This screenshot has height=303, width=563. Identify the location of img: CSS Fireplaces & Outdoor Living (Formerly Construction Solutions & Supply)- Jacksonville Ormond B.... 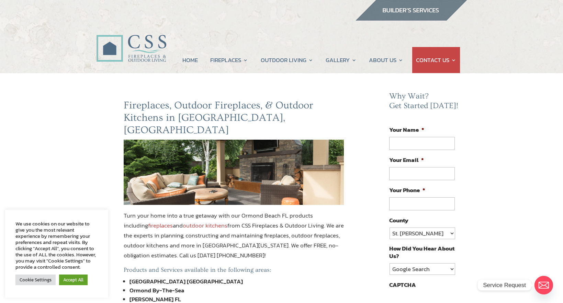
(131, 41).